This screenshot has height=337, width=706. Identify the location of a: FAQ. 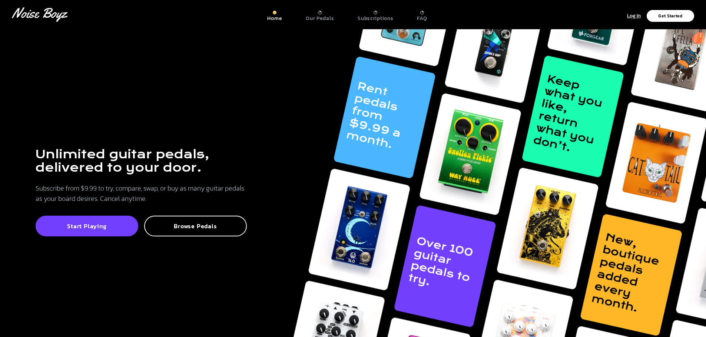
(422, 15).